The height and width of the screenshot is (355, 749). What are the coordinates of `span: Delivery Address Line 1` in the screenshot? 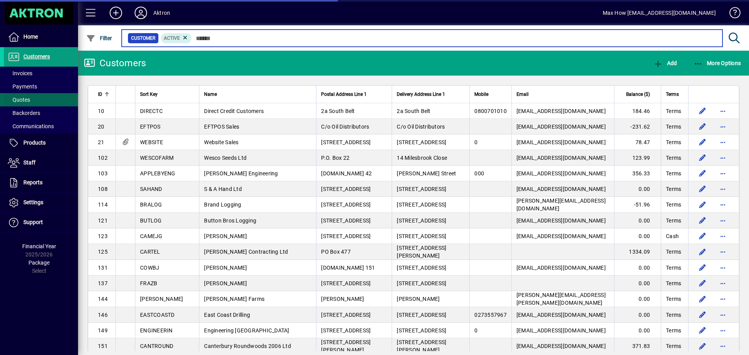 It's located at (421, 94).